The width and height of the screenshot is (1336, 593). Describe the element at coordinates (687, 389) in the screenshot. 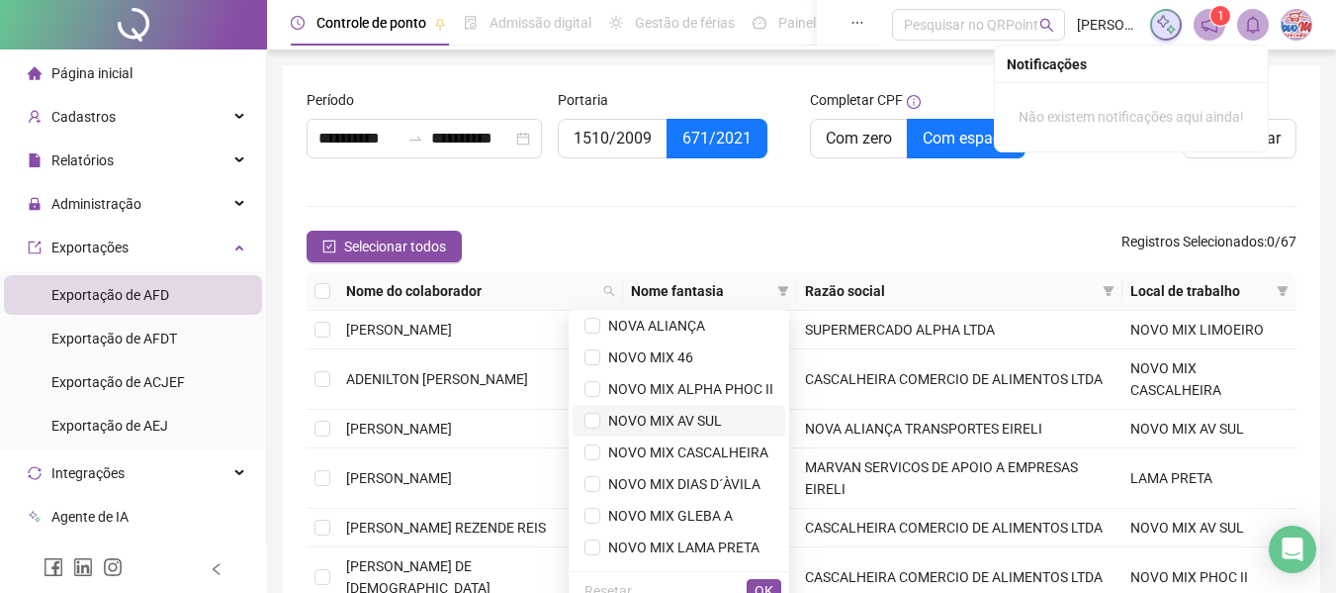

I see `span: NOVO MIX ALPHA PHOC II` at that location.